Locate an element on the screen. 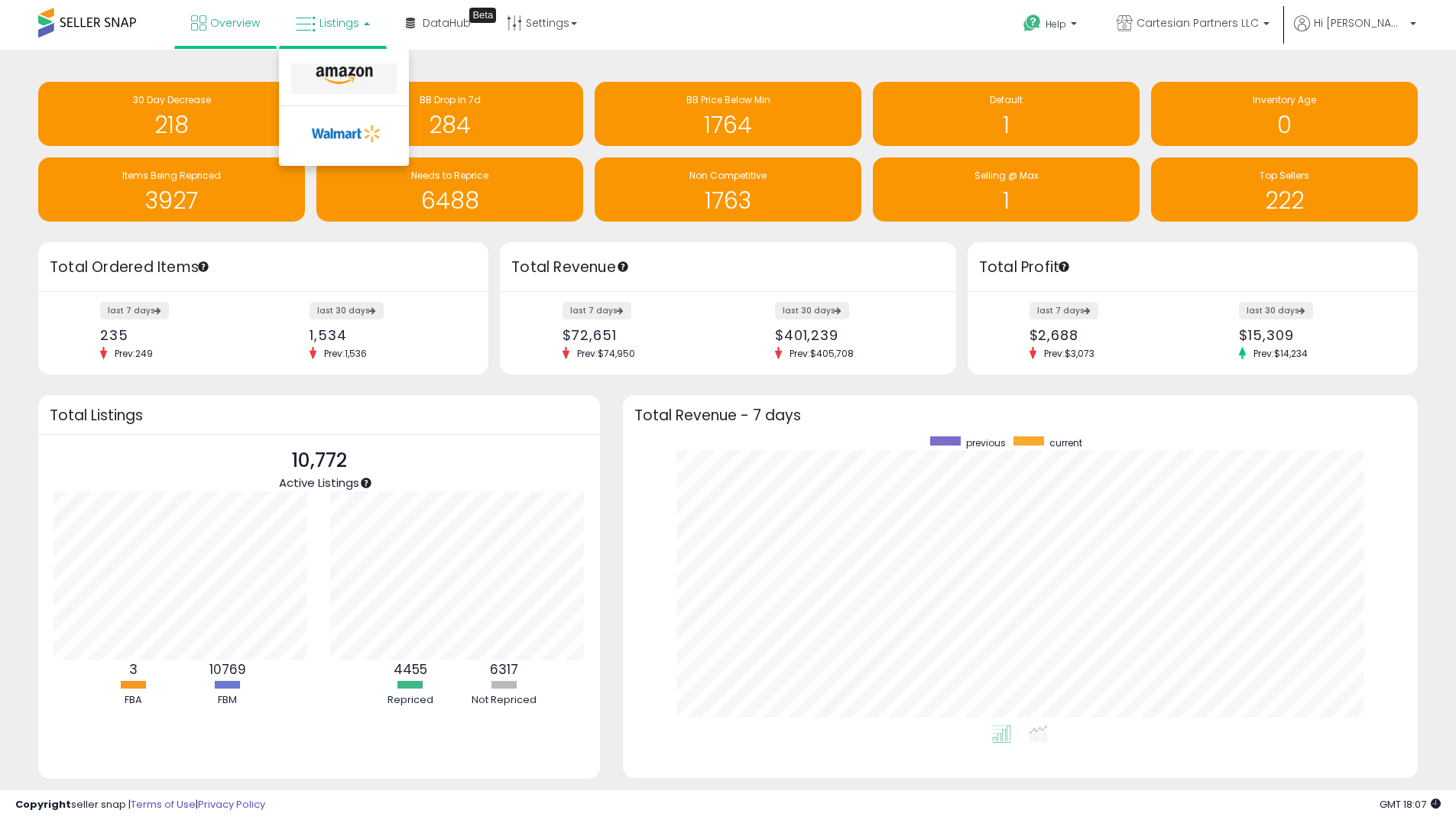 This screenshot has width=1456, height=820. span: Prev: $3,073 is located at coordinates (1069, 354).